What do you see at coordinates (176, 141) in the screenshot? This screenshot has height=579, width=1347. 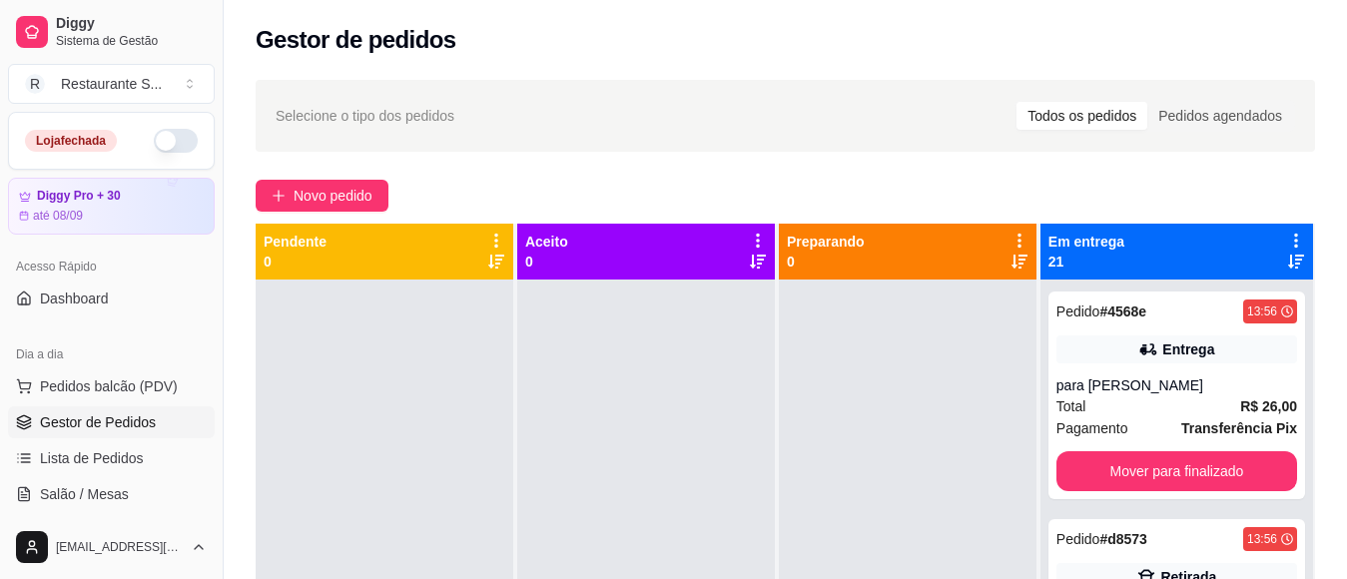 I see `button: Alterar Status` at bounding box center [176, 141].